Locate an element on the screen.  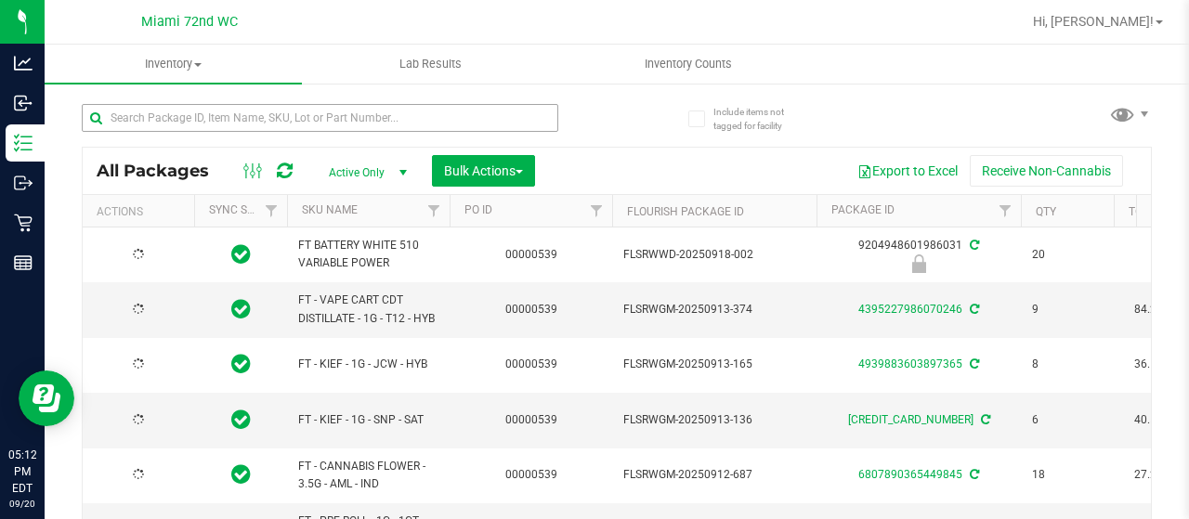
a: 4939883603897365 is located at coordinates (910, 364).